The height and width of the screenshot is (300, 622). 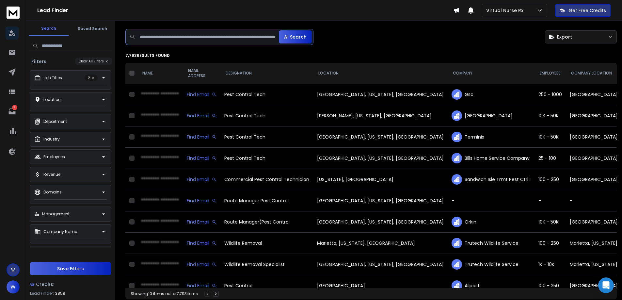 What do you see at coordinates (491, 179) in the screenshot?
I see `div: Sandwich Isle Trmt Pest Ctrl I` at bounding box center [491, 179].